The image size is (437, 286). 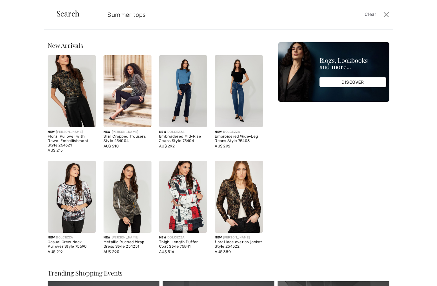 What do you see at coordinates (127, 197) in the screenshot?
I see `a: Metallic Ruched Wrap Dress Style 254251. Gold/Black` at bounding box center [127, 197].